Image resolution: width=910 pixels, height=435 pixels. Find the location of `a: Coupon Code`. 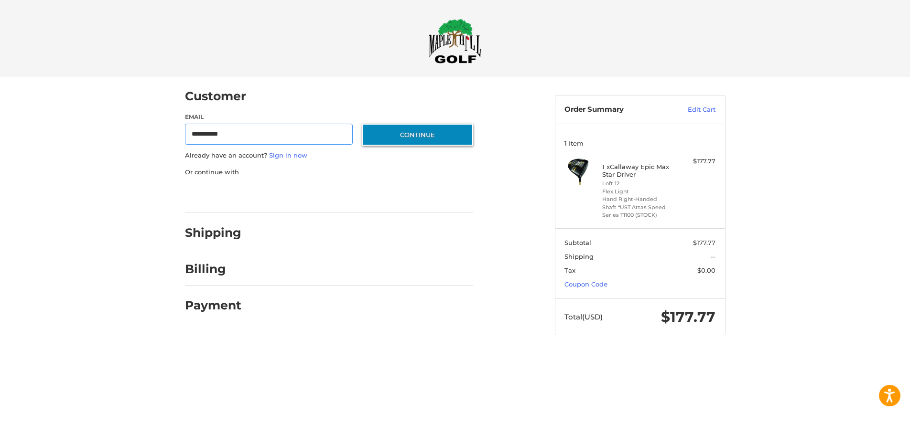

a: Coupon Code is located at coordinates (586, 284).